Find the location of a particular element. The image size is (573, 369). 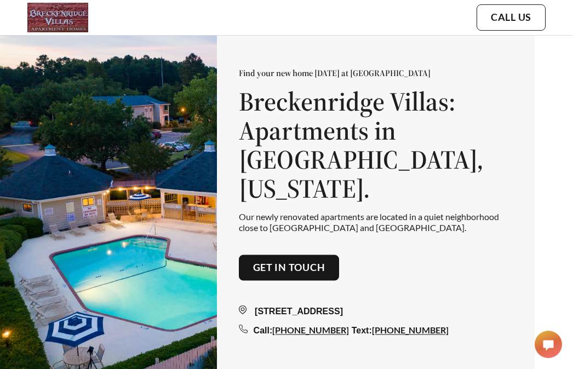

img: logo.png is located at coordinates (58, 18).